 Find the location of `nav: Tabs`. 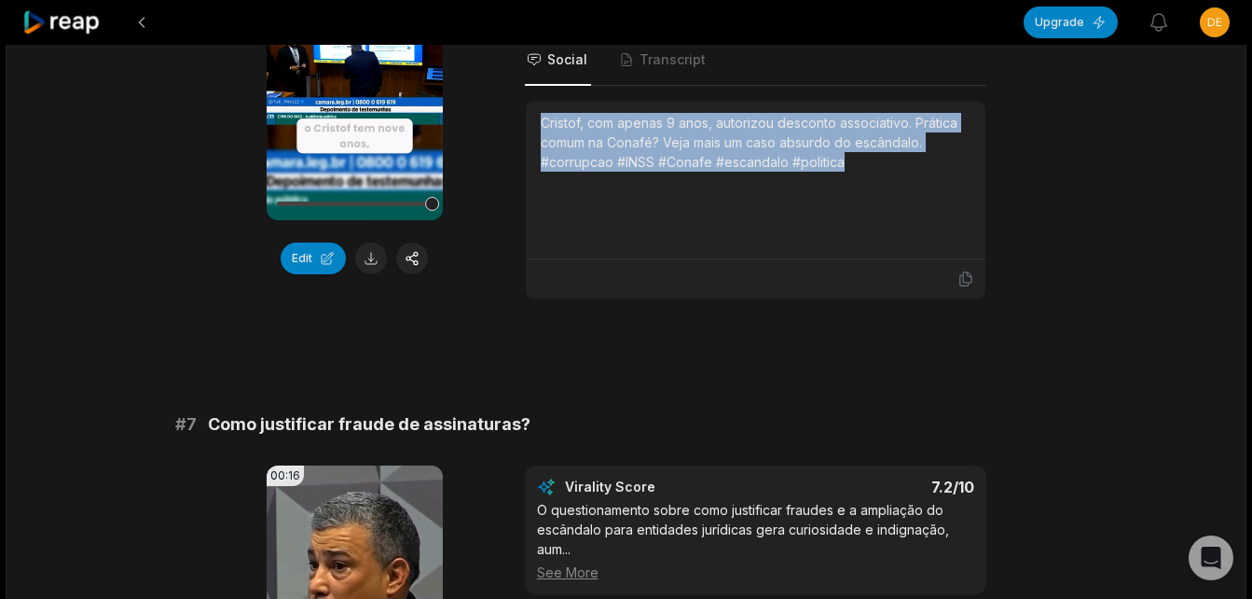

nav: Tabs is located at coordinates (755, 61).